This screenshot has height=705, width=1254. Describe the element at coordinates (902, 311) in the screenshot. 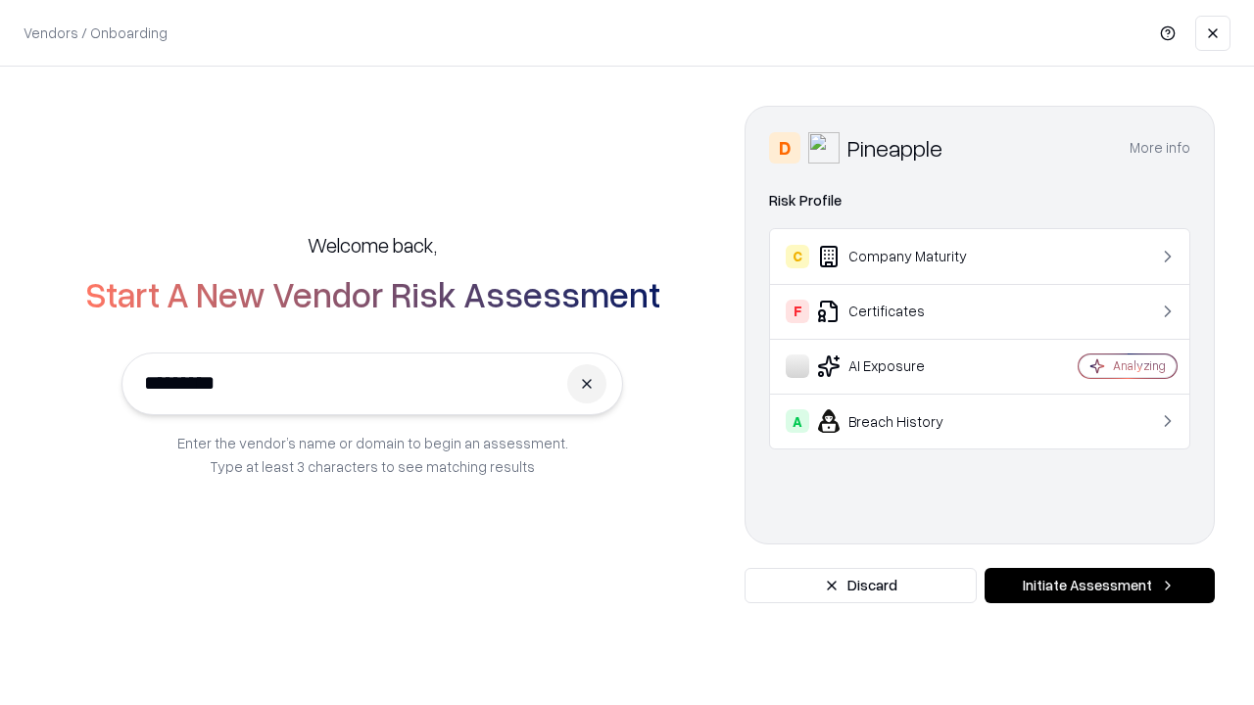

I see `div: Certificates` at that location.